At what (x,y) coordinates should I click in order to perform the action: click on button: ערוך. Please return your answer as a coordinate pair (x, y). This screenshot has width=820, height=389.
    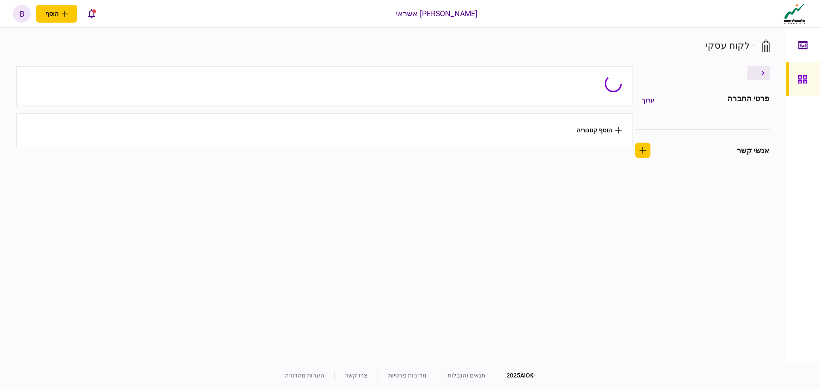
    Looking at the image, I should click on (648, 100).